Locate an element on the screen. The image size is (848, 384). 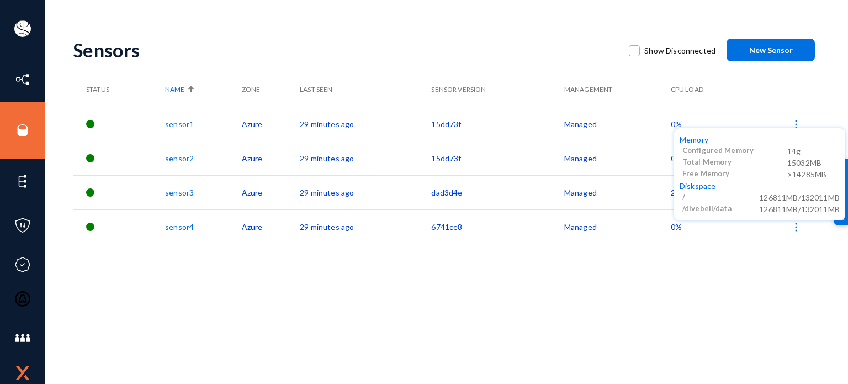
div: 15032MB is located at coordinates (813, 162).